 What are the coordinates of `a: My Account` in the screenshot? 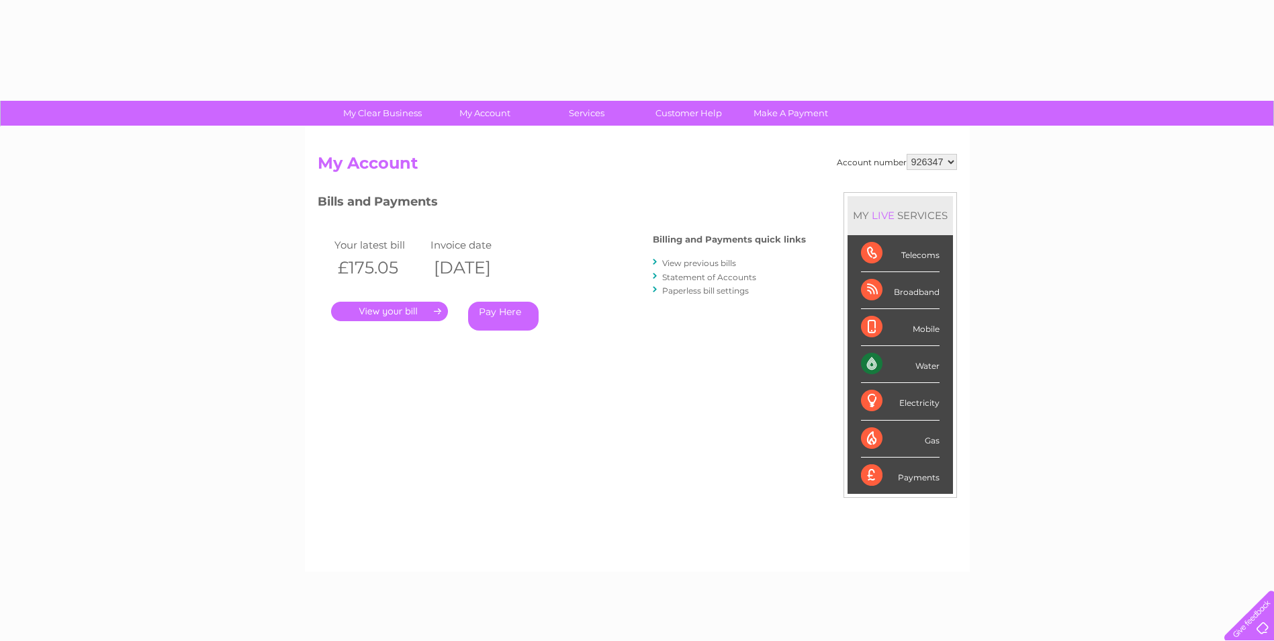 It's located at (484, 113).